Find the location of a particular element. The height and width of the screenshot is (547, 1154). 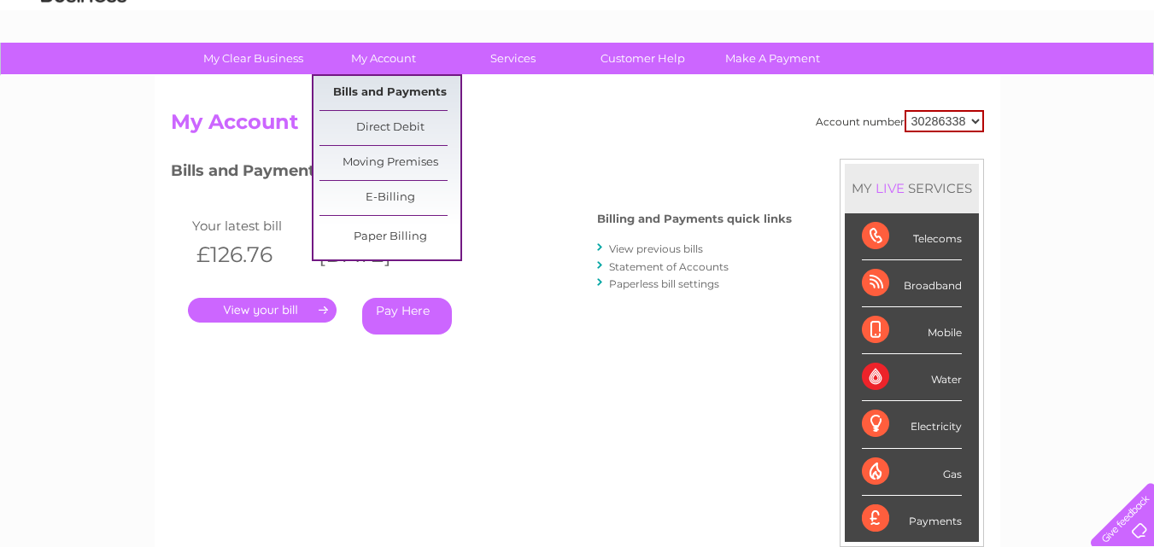

a: My Account is located at coordinates (383, 58).